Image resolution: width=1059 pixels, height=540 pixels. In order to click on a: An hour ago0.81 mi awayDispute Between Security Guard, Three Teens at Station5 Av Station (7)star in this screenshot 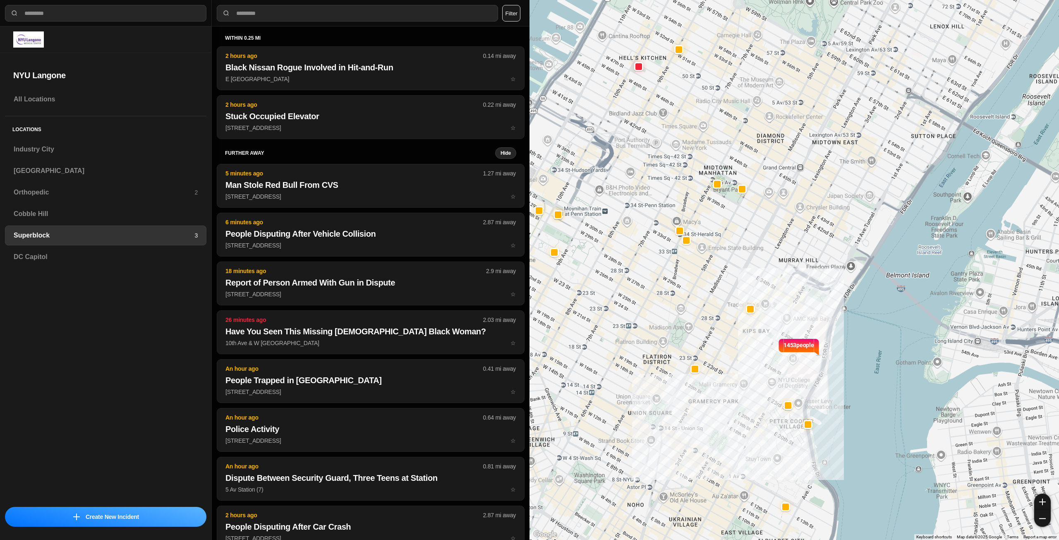, I will do `click(371, 489)`.